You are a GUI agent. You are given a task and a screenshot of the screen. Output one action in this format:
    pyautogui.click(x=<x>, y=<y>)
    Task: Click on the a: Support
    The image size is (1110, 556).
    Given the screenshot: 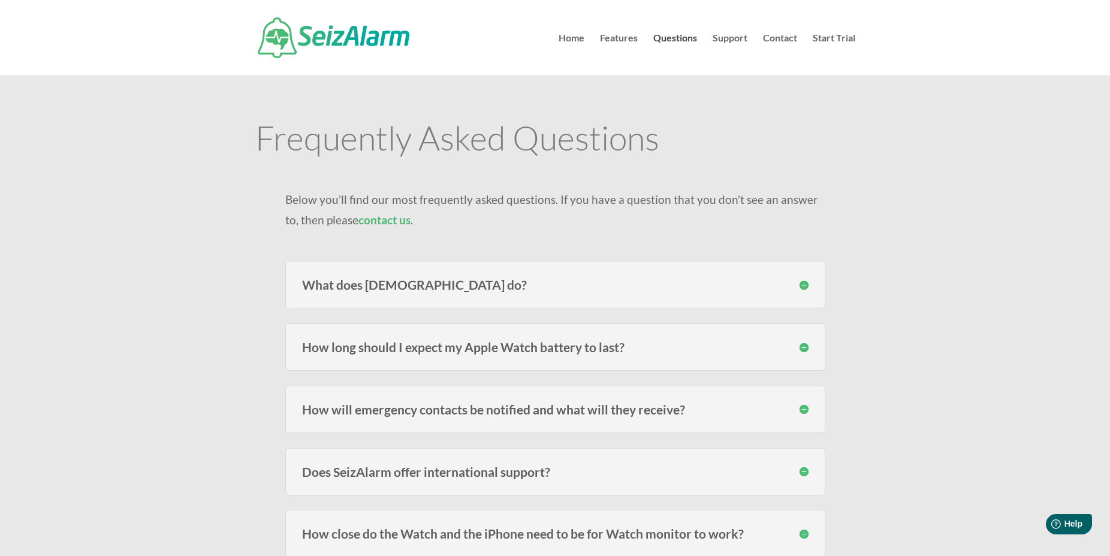 What is the action you would take?
    pyautogui.click(x=730, y=55)
    